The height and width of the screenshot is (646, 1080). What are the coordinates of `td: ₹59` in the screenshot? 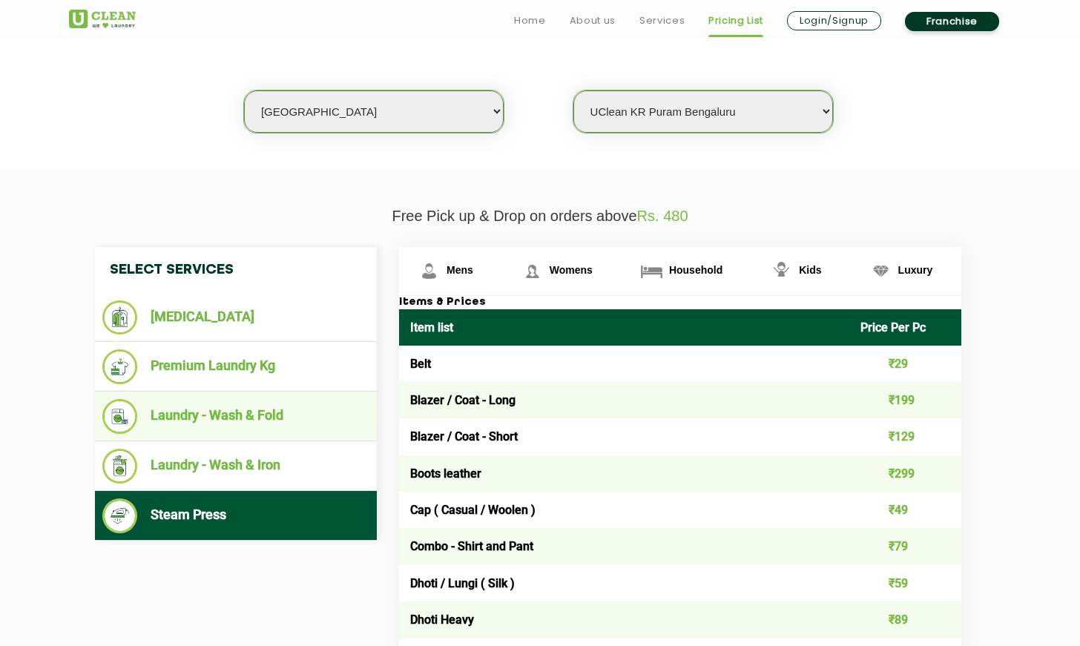 It's located at (906, 582).